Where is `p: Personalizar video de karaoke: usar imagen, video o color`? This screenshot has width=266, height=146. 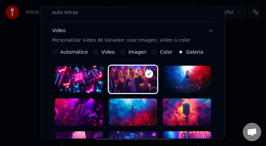
p: Personalizar video de karaoke: usar imagen, video o color is located at coordinates (121, 40).